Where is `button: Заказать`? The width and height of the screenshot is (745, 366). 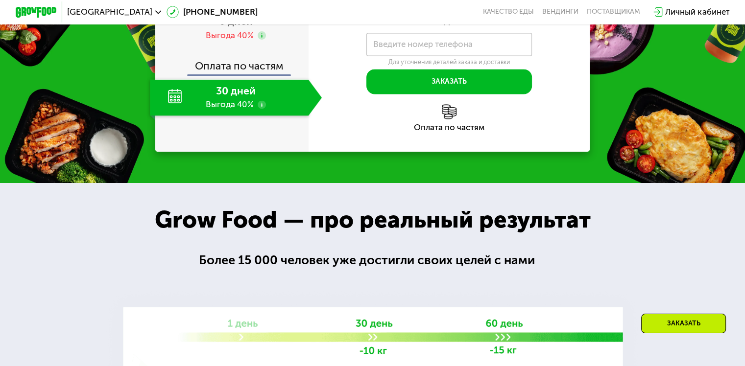
button: Заказать is located at coordinates (449, 81).